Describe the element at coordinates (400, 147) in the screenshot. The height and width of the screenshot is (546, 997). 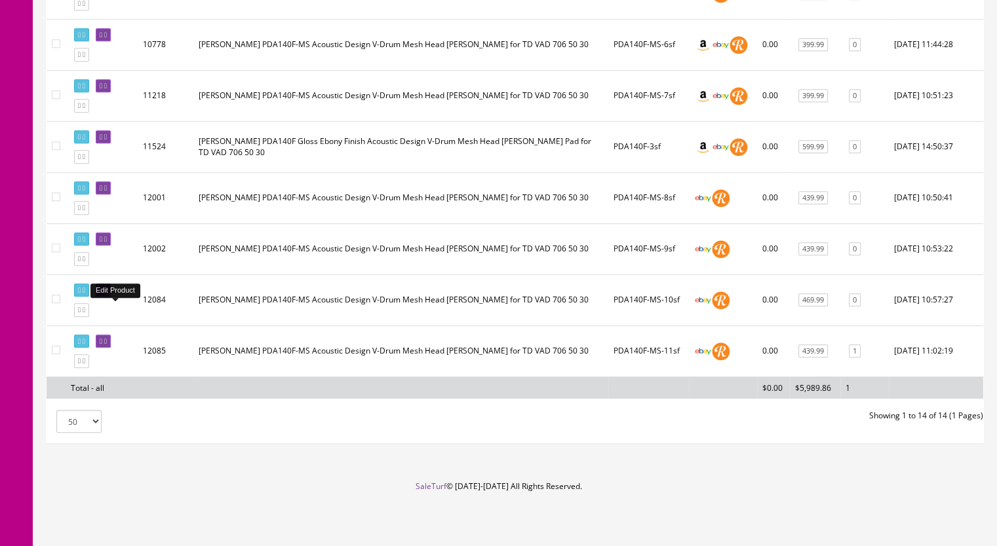
I see `td: Roland PDA140F Gloss Ebony Finish Acoustic Design V-Drum Mesh Head Tom Pad for TD VAD 706 50 30` at that location.